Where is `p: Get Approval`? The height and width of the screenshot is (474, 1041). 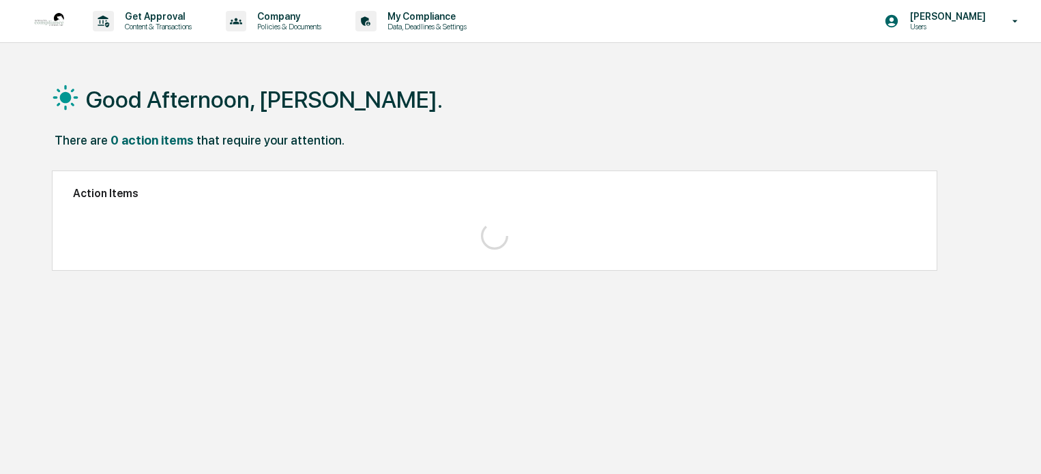
p: Get Approval is located at coordinates (156, 16).